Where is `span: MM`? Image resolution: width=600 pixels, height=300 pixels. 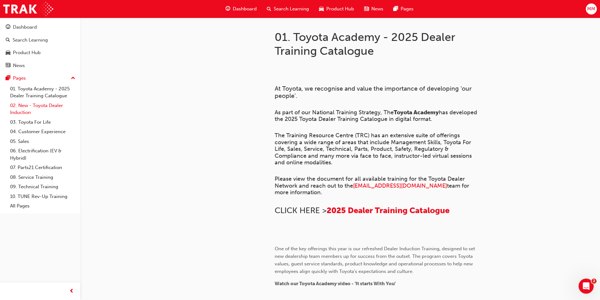
span: MM is located at coordinates (591, 9).